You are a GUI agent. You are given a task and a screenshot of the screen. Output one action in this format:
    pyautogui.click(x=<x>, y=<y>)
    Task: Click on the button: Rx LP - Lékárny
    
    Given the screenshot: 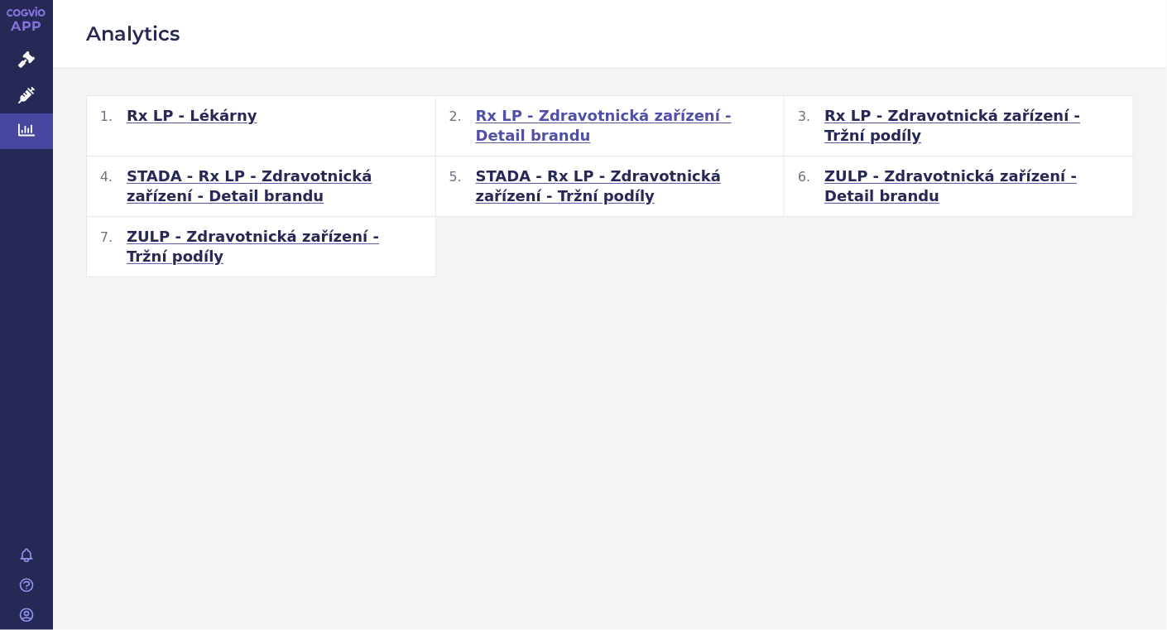 What is the action you would take?
    pyautogui.click(x=262, y=126)
    